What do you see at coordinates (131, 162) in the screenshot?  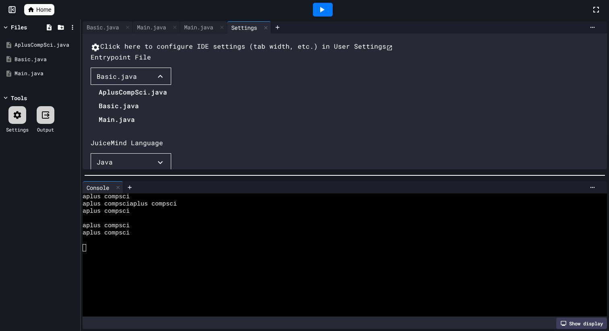 I see `button: Java` at bounding box center [131, 162].